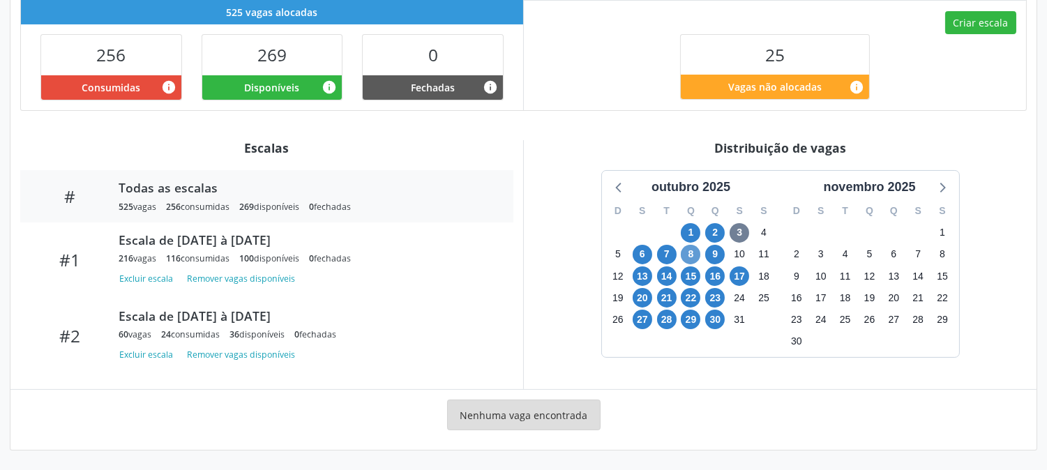  I want to click on div: #2, so click(69, 336).